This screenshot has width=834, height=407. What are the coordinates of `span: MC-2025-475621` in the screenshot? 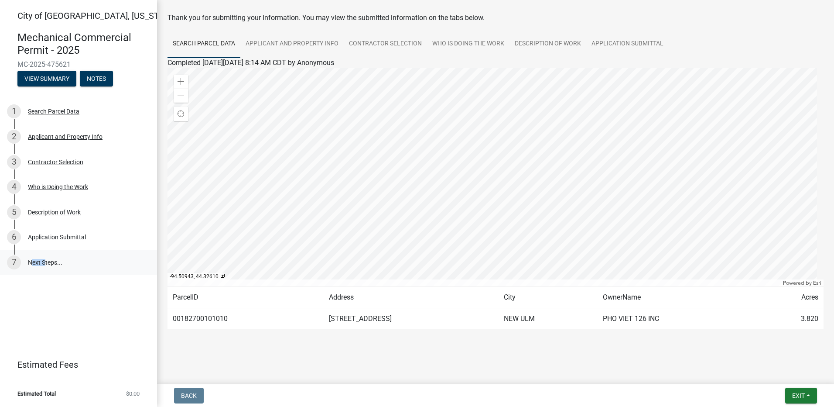 It's located at (79, 64).